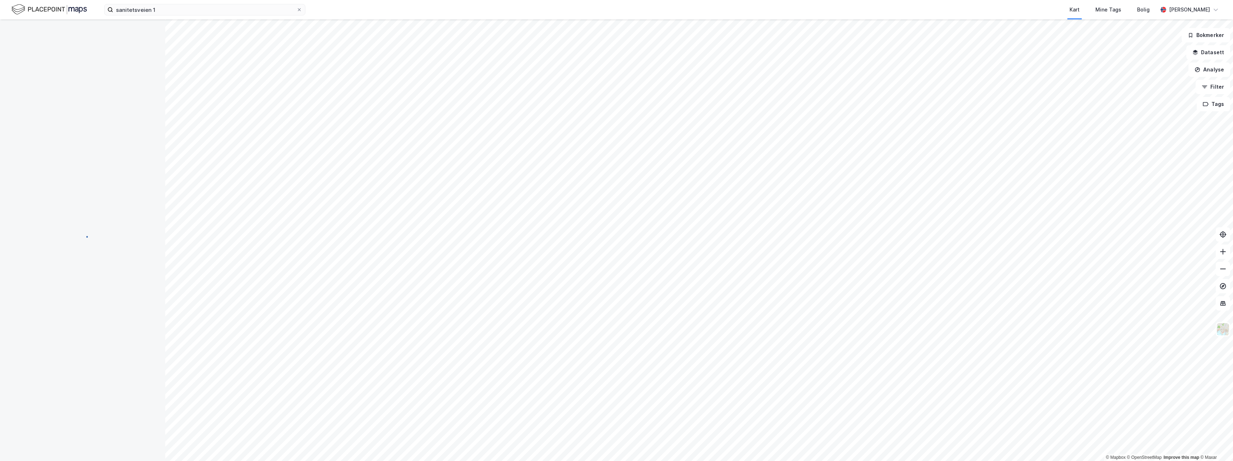 This screenshot has height=461, width=1233. What do you see at coordinates (1223, 329) in the screenshot?
I see `img: Z` at bounding box center [1223, 329].